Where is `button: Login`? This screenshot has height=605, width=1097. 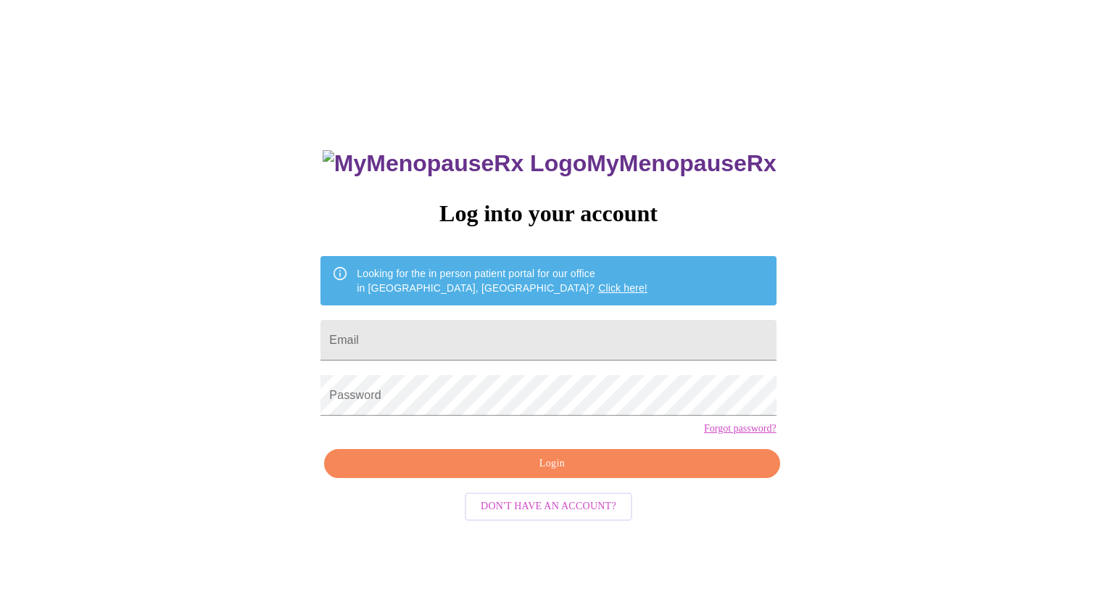 button: Login is located at coordinates (552, 464).